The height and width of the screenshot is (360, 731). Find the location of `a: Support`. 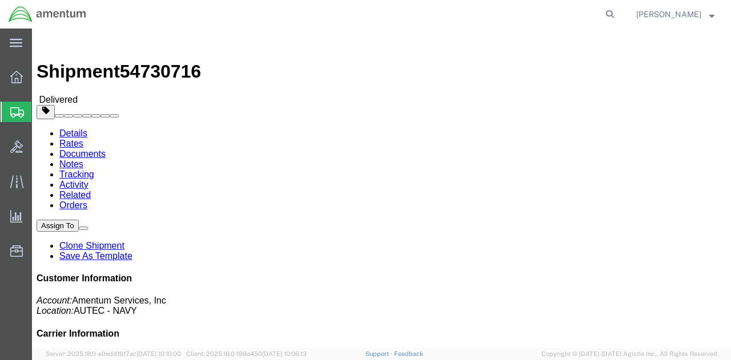

a: Support is located at coordinates (380, 354).